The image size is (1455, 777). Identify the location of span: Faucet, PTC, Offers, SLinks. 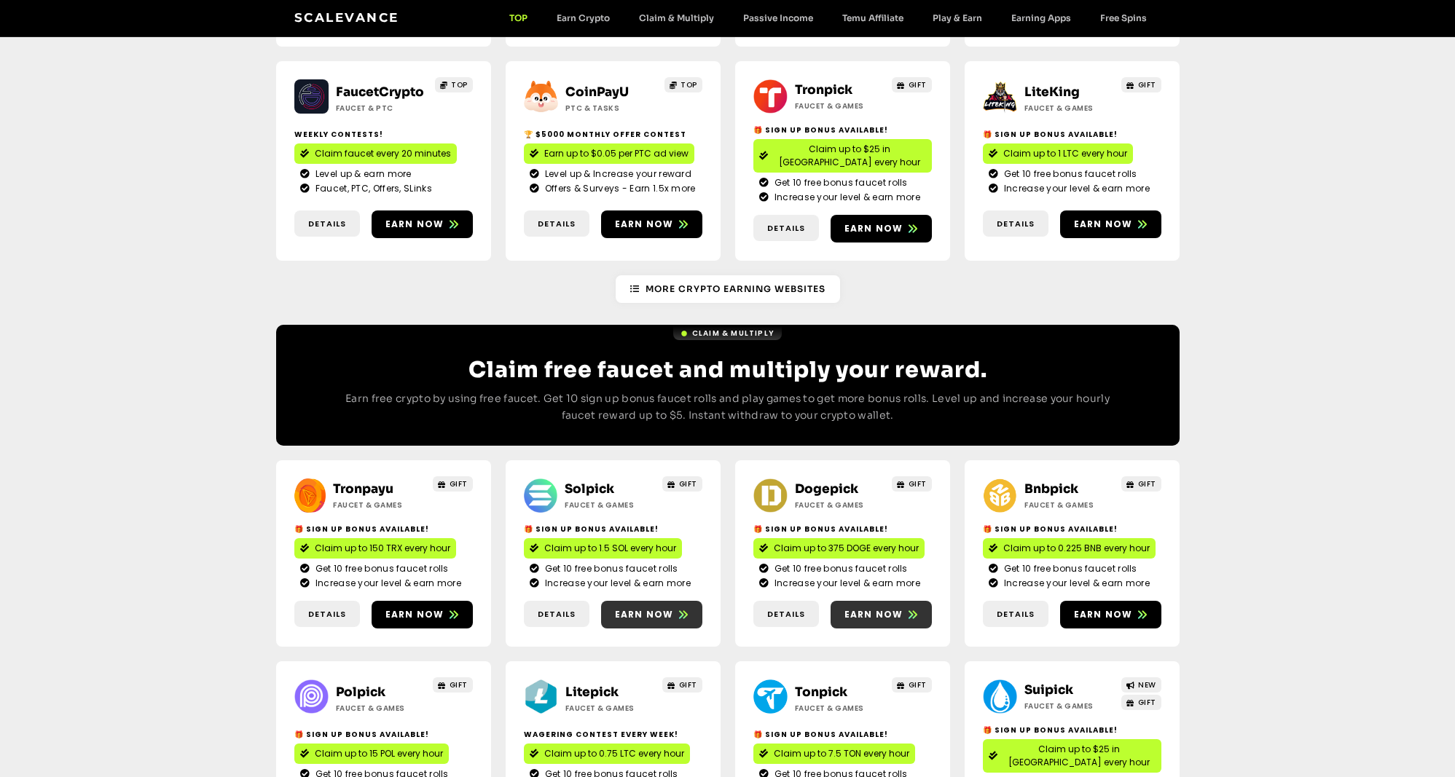
(372, 189).